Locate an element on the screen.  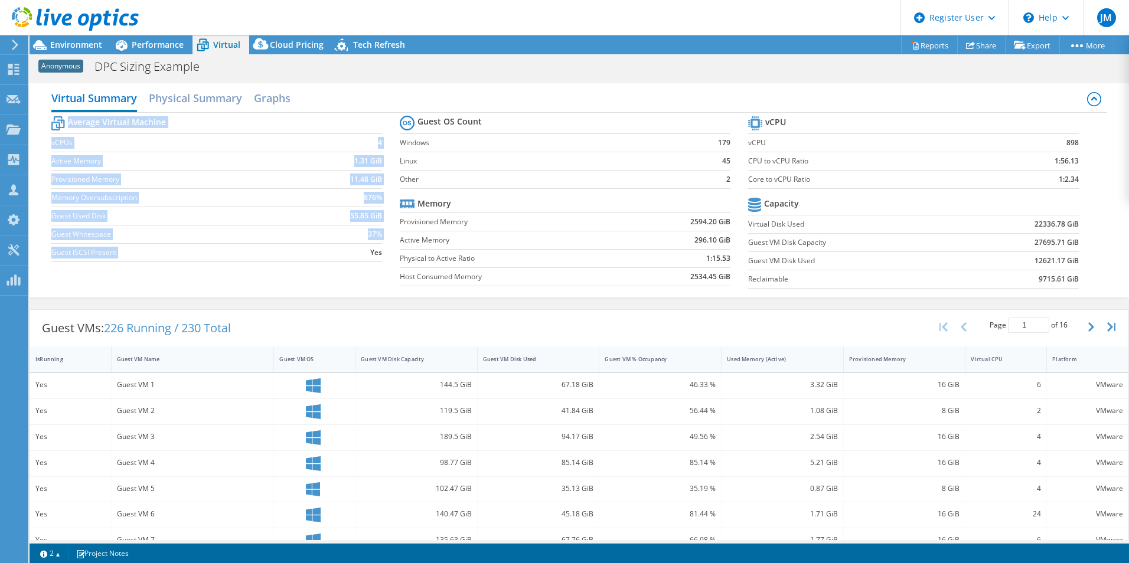
label: Active Memory is located at coordinates (513, 240).